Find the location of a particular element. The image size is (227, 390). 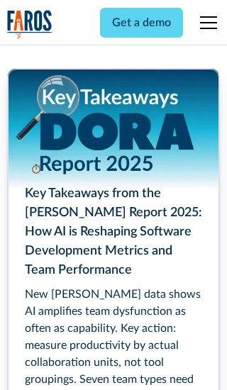

img: Logo of the analytics and reporting company Faros. is located at coordinates (30, 24).